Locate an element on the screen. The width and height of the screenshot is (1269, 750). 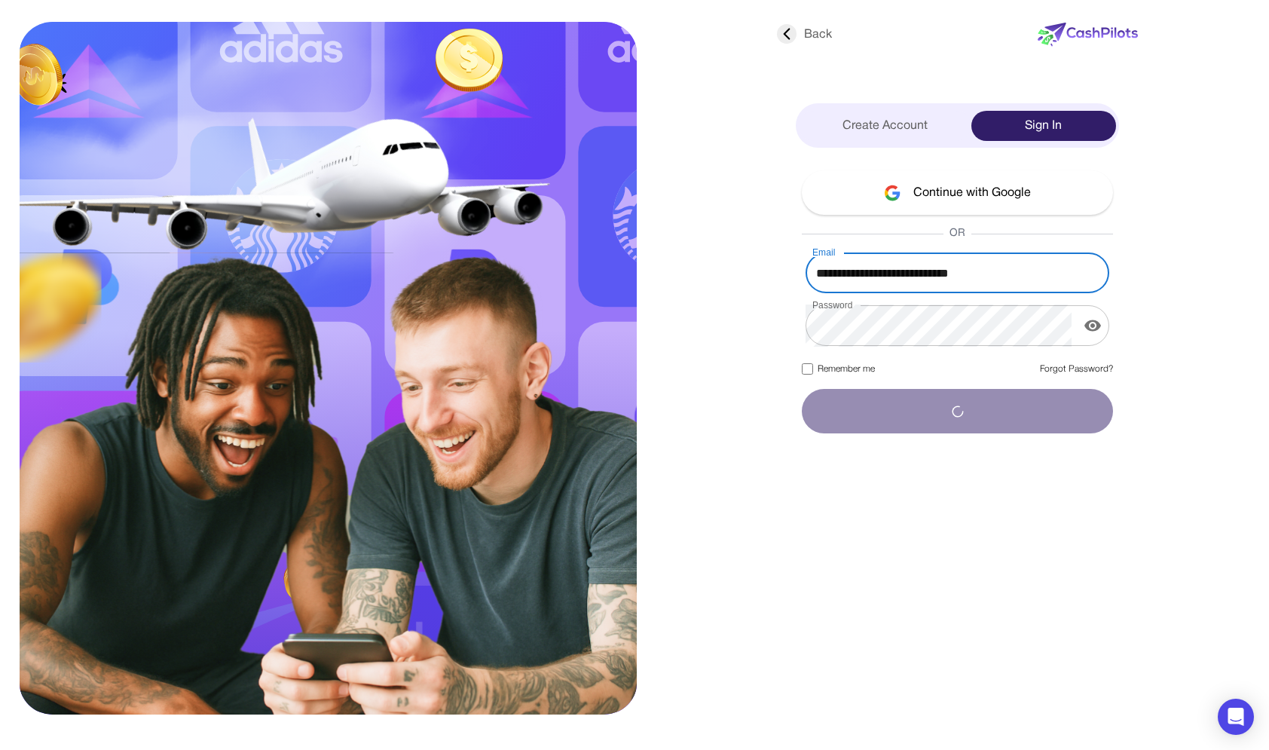
span: OR is located at coordinates (957, 234).